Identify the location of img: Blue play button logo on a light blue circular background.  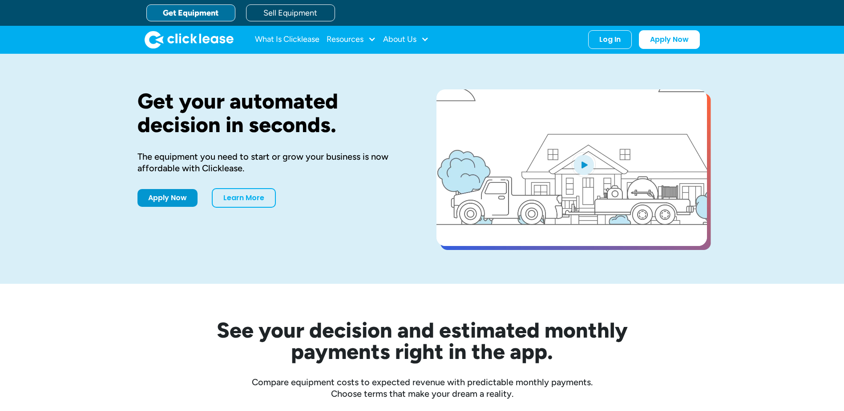
(584, 165).